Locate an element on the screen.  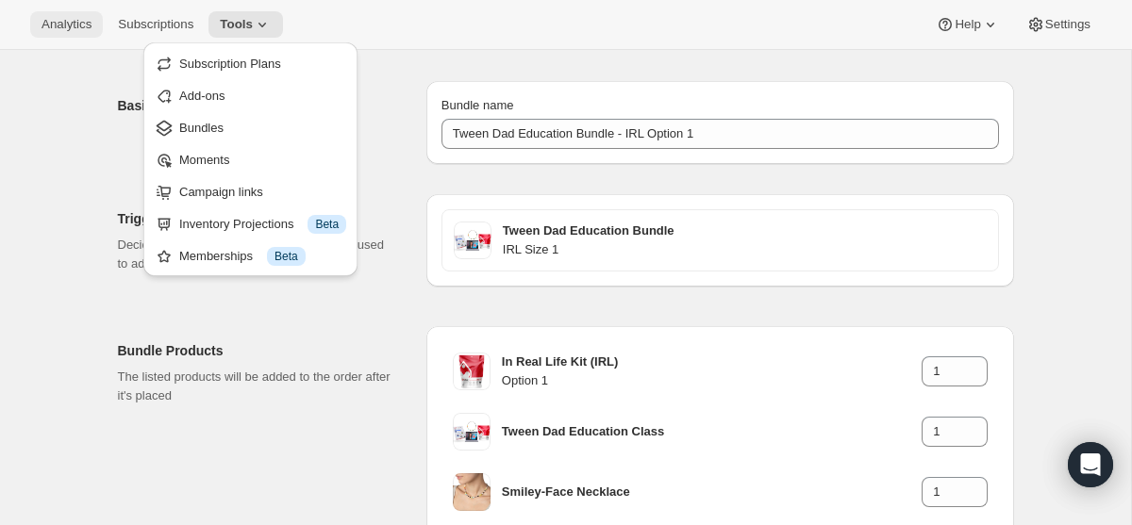
img: IPP10_bc42020d-50eb-4e06-8cb2-ecb3e7789dda.jpg is located at coordinates (471, 492).